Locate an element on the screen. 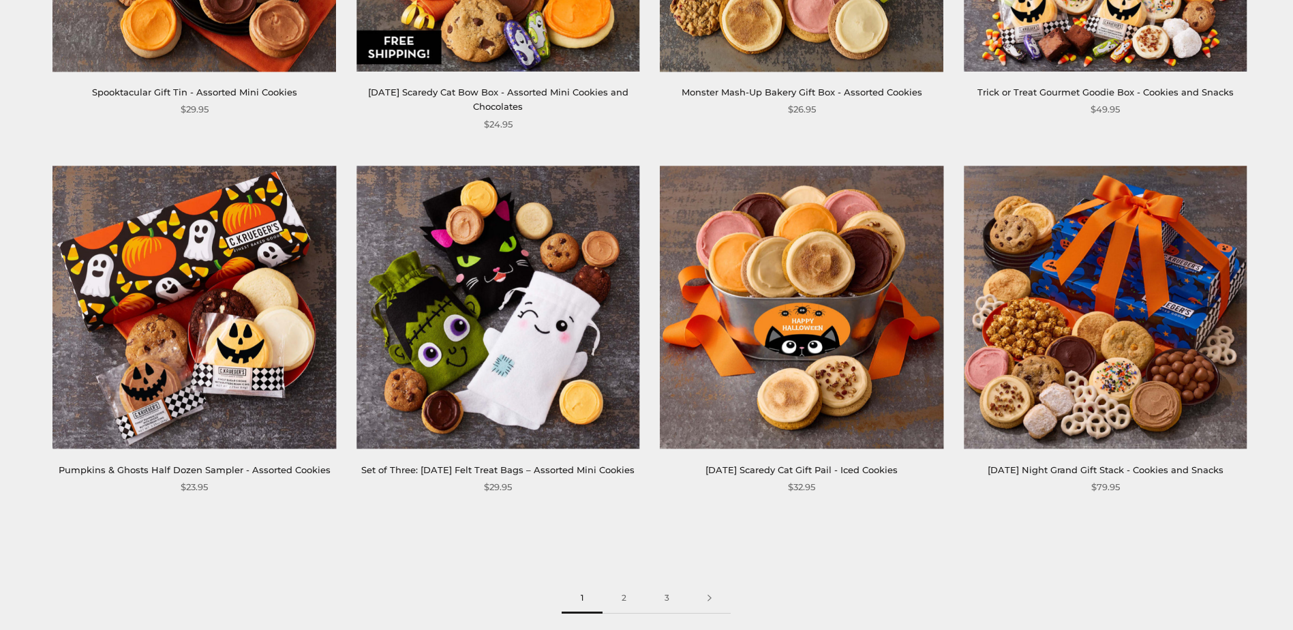  span: $79.95 is located at coordinates (1106, 487).